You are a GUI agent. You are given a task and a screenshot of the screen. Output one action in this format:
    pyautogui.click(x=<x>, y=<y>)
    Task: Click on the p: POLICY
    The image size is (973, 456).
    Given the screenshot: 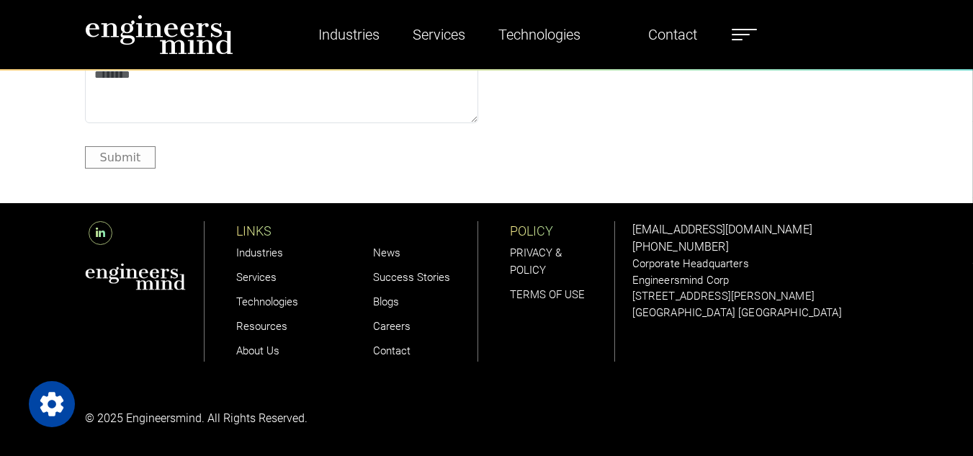 What is the action you would take?
    pyautogui.click(x=562, y=231)
    